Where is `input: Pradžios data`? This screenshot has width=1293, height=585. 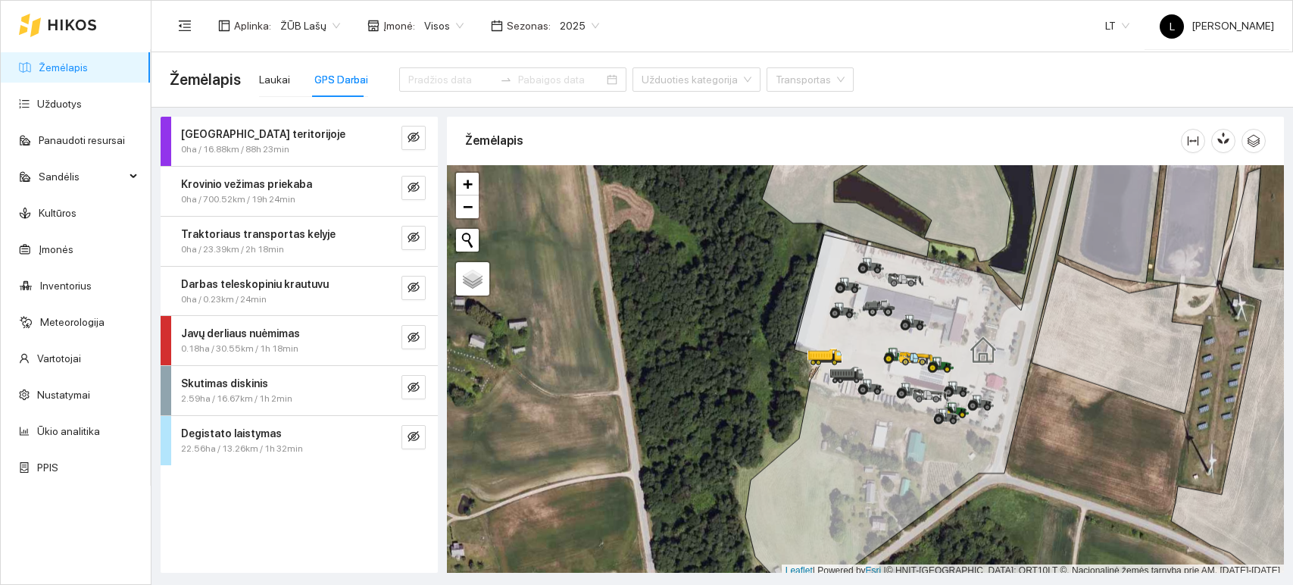
input: Pradžios data is located at coordinates (451, 80).